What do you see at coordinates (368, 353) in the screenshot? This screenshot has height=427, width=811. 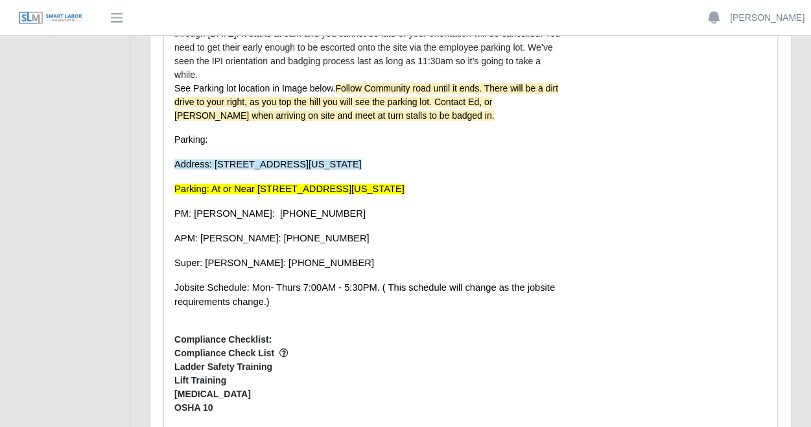 I see `span: Compliance Check List` at bounding box center [368, 353].